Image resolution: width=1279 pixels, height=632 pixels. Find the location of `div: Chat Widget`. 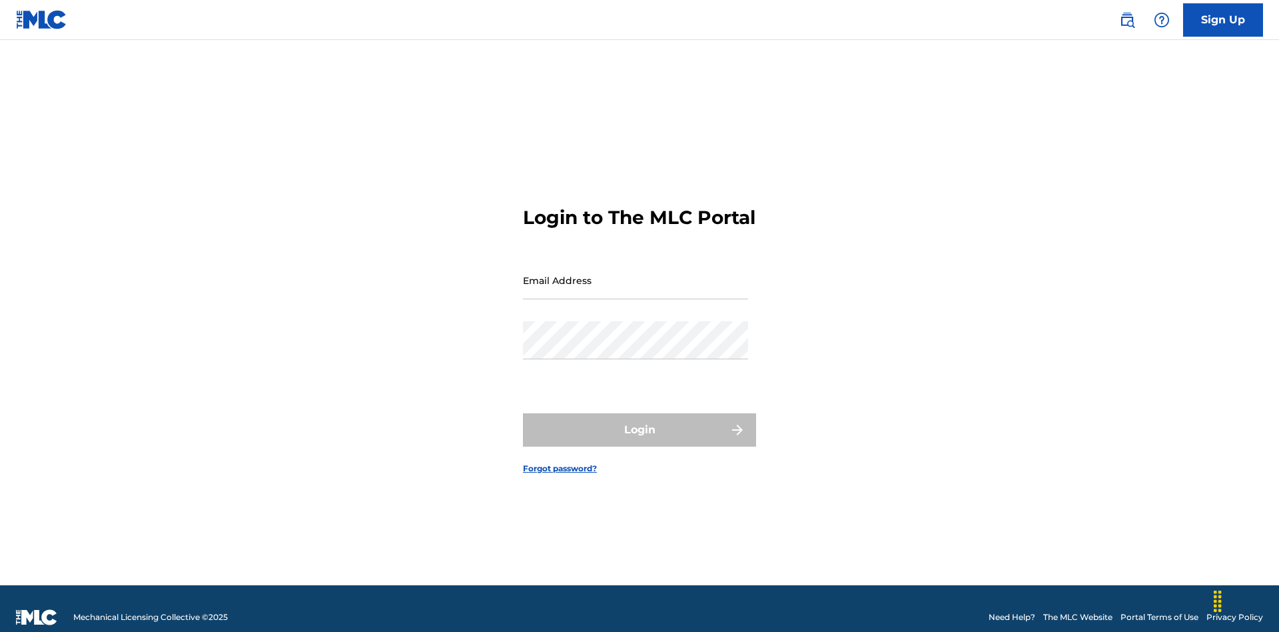

div: Chat Widget is located at coordinates (1246, 600).